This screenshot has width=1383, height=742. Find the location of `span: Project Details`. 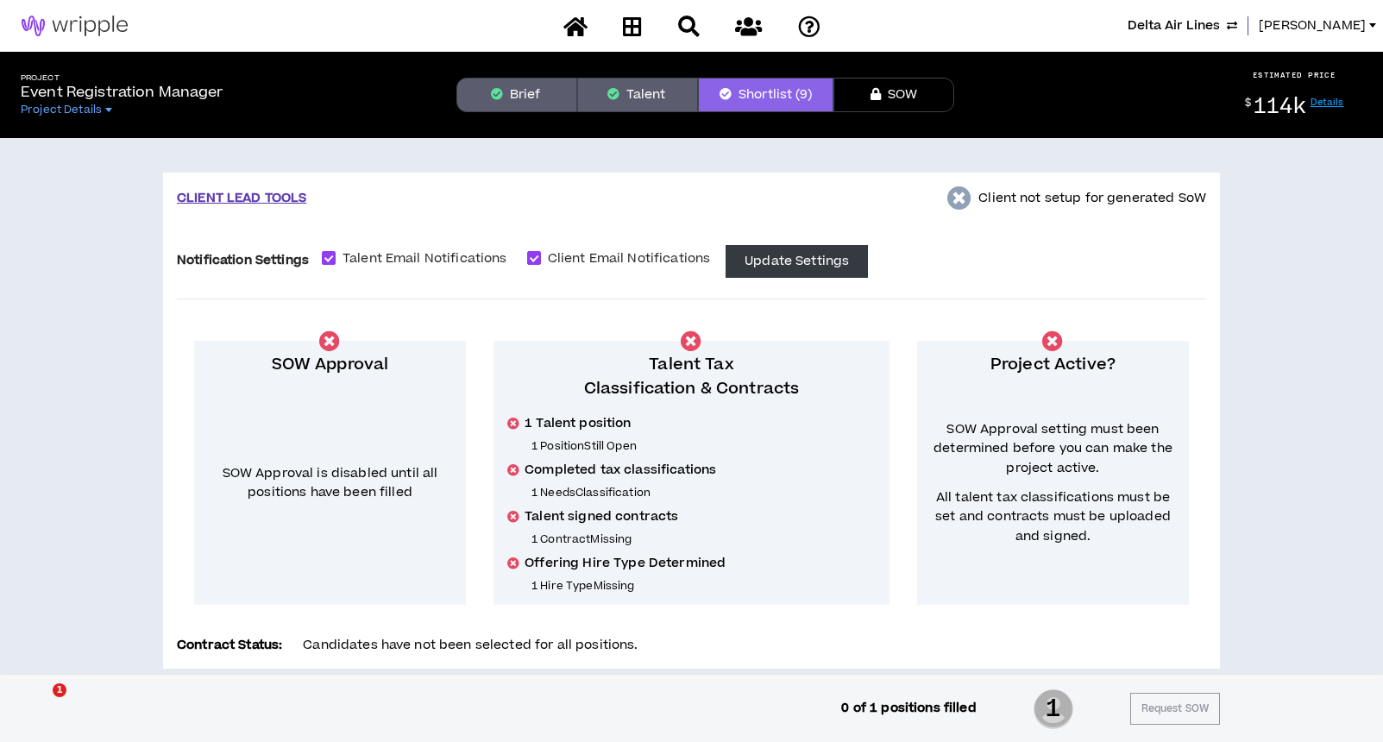

span: Project Details is located at coordinates (61, 110).